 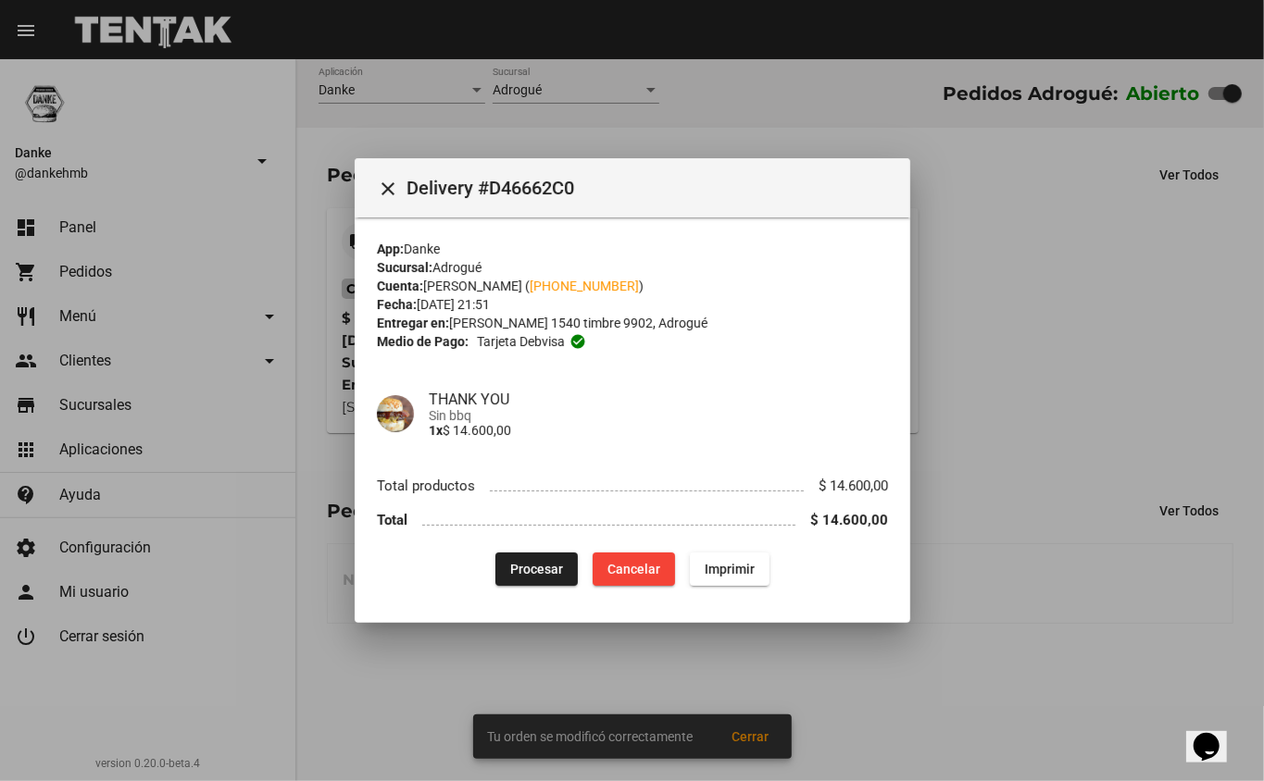 What do you see at coordinates (536, 569) in the screenshot?
I see `span: Procesar` at bounding box center [536, 569].